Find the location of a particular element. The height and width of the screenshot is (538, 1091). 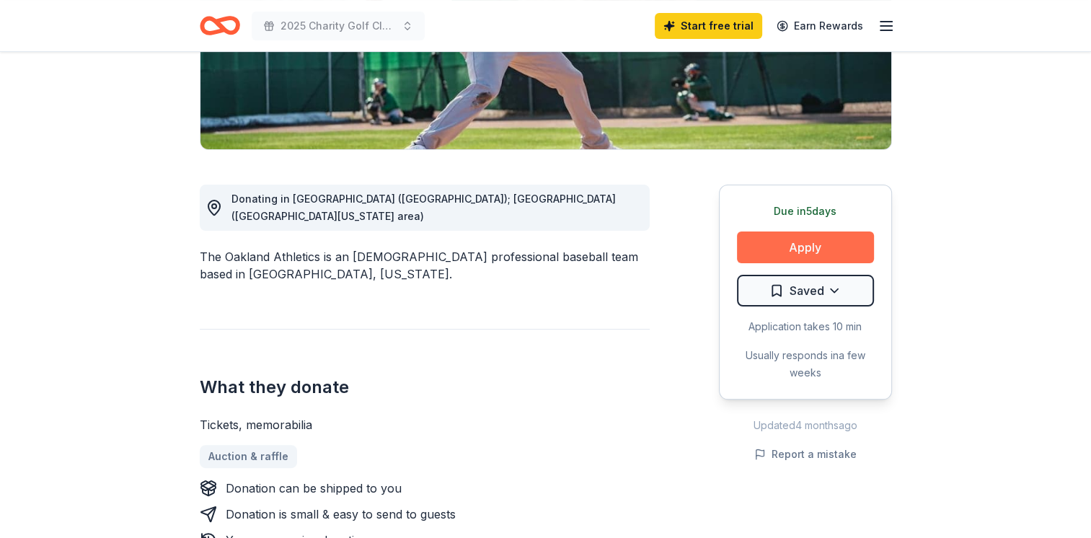

div: Due in 5 days is located at coordinates (806, 211).